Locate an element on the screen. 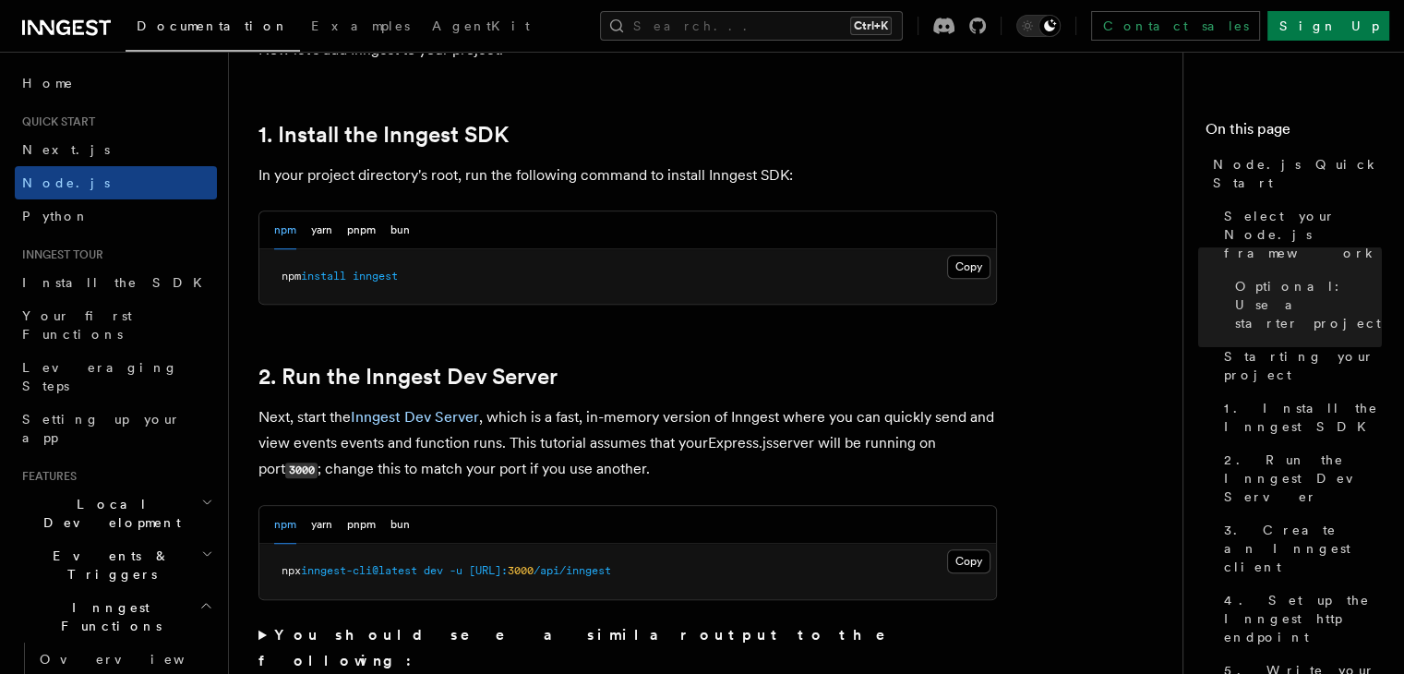  span: Overview is located at coordinates (135, 659).